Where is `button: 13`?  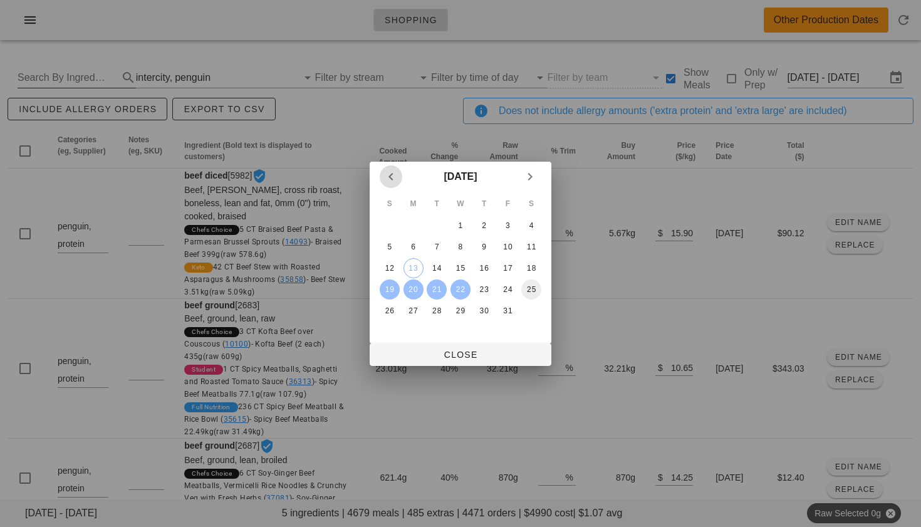 button: 13 is located at coordinates (413, 268).